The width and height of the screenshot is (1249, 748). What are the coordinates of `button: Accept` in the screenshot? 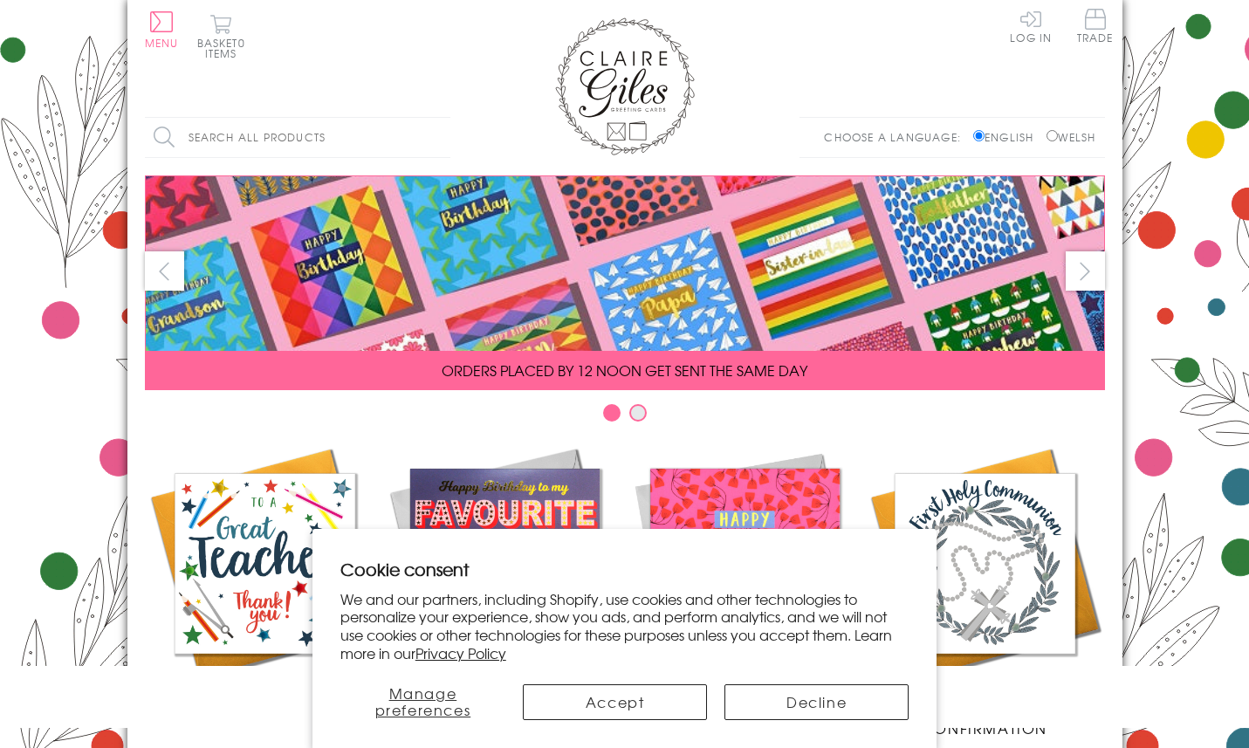 It's located at (615, 702).